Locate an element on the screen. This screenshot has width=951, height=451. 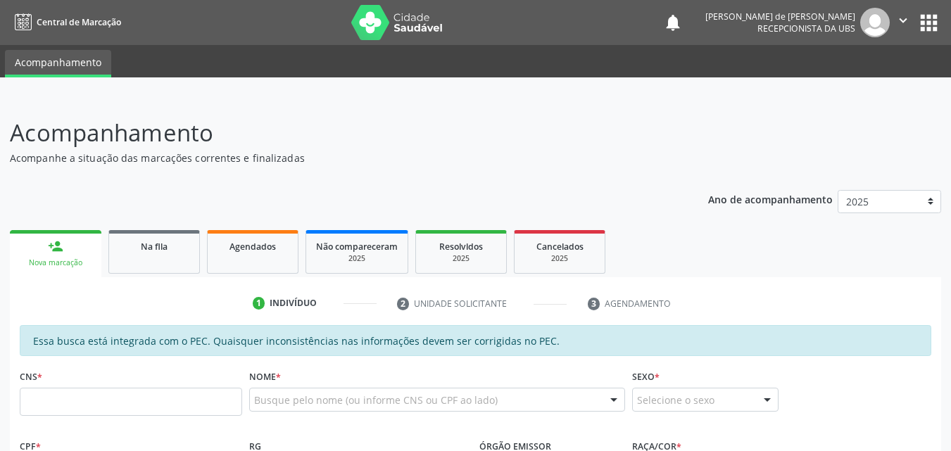
label: CNS is located at coordinates (31, 377).